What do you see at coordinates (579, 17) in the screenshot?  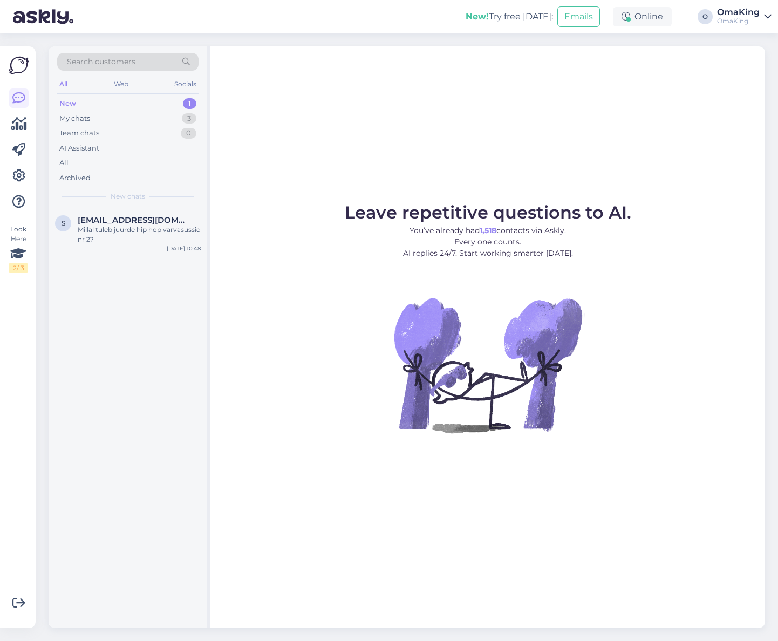 I see `button: Emails` at bounding box center [579, 17].